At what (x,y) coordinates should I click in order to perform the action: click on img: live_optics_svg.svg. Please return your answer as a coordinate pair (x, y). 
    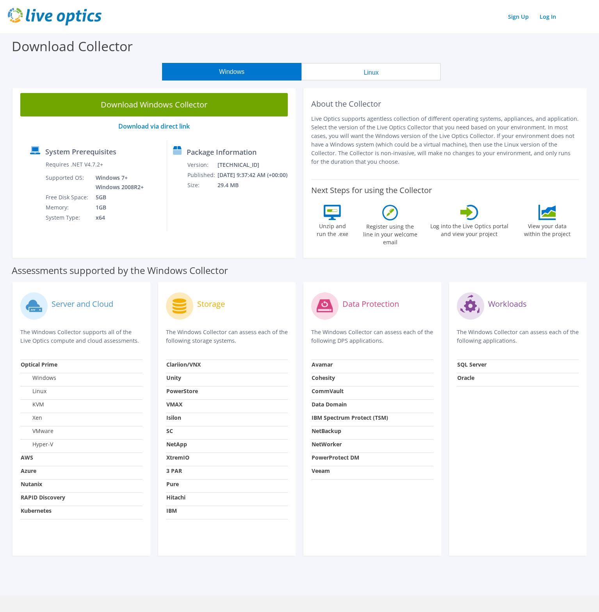
    Looking at the image, I should click on (55, 16).